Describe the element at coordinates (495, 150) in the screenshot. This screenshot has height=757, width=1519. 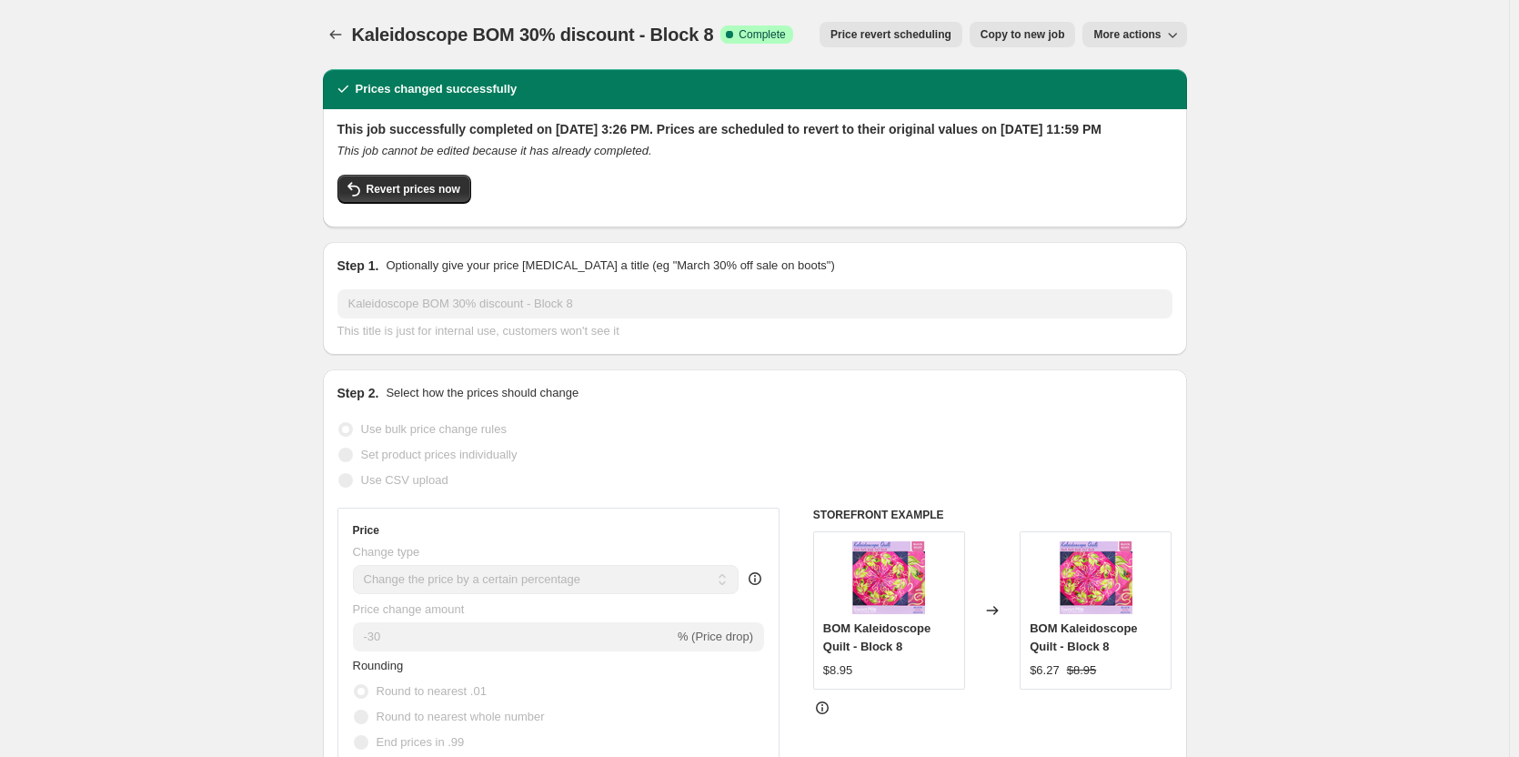
I see `i: This job cannot be edited because it has already completed.` at that location.